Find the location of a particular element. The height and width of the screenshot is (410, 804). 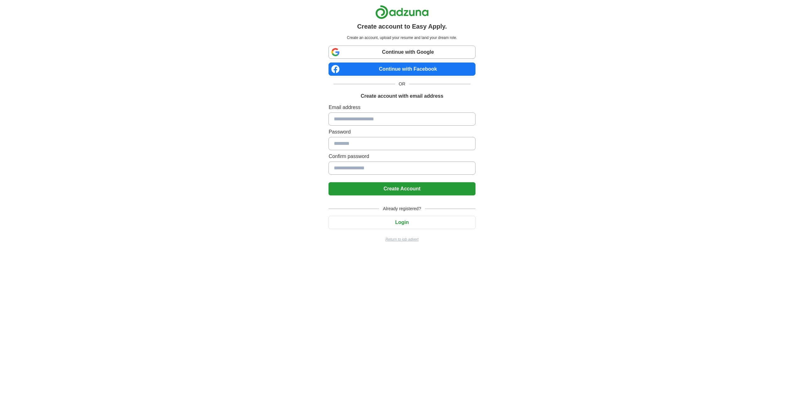

img: Adzuna logo is located at coordinates (402, 12).